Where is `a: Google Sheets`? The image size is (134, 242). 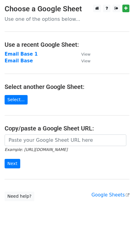 a: Google Sheets is located at coordinates (110, 195).